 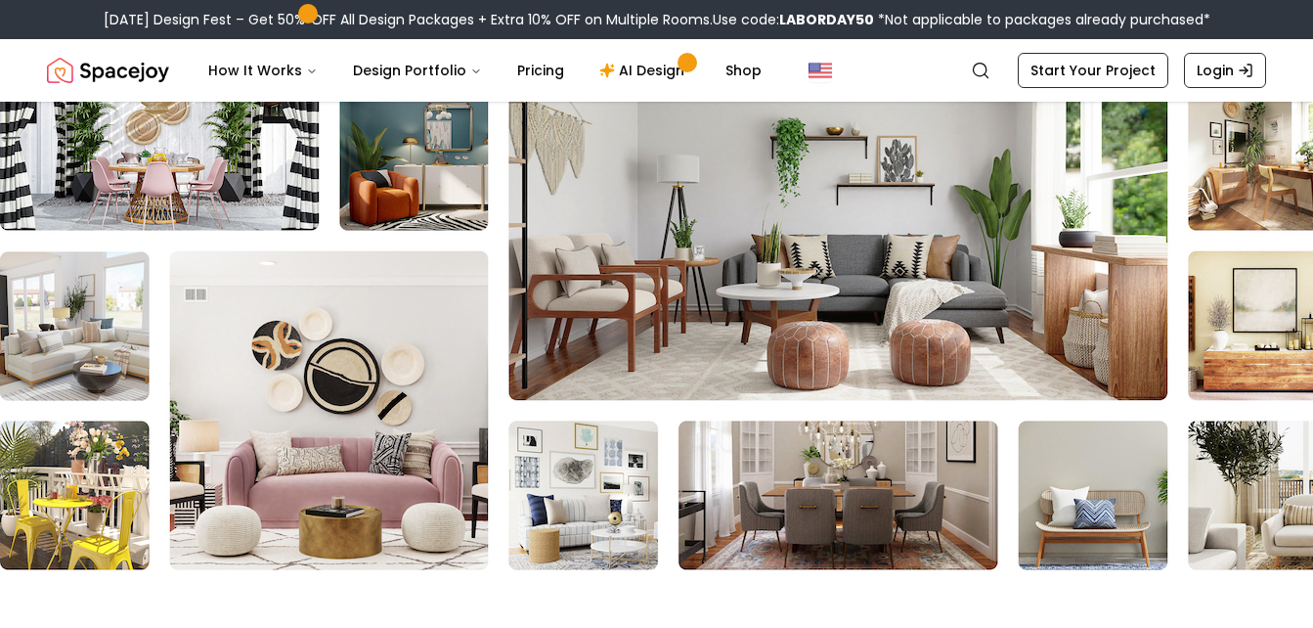 What do you see at coordinates (263, 70) in the screenshot?
I see `button: How It Works` at bounding box center [263, 70].